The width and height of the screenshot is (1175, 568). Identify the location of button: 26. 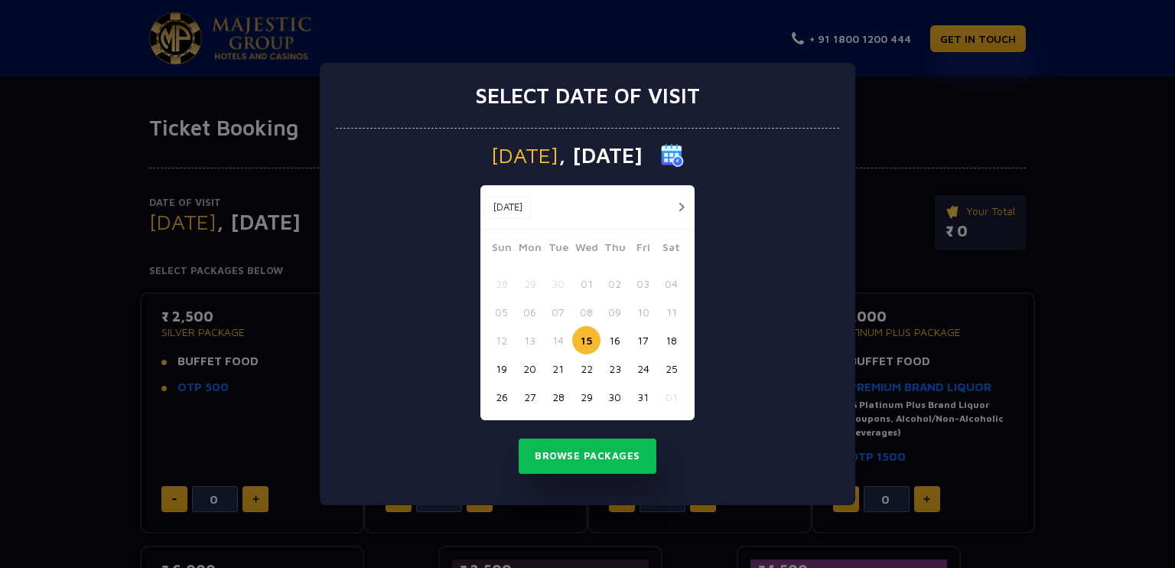
(501, 396).